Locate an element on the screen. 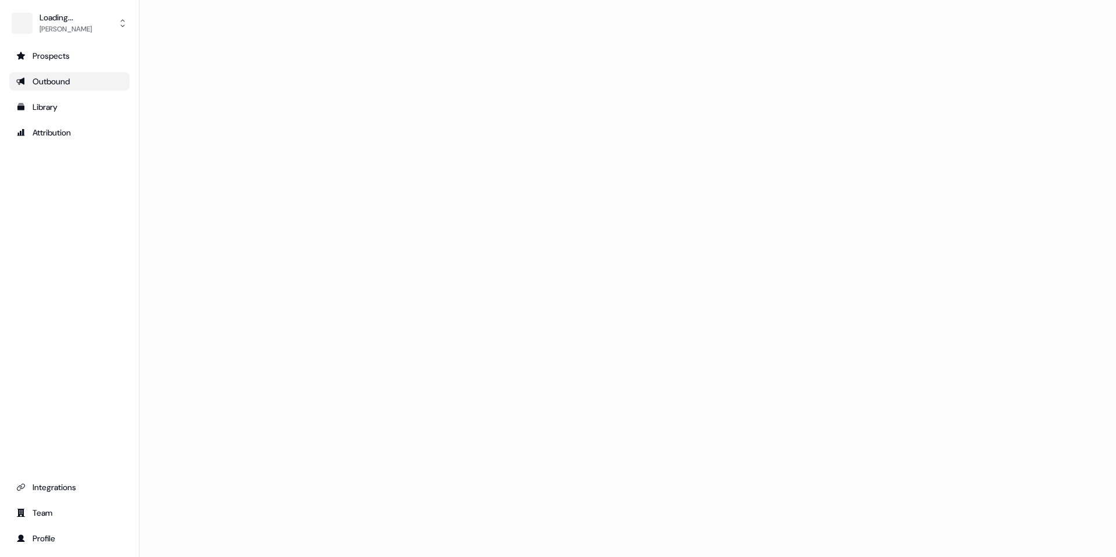 The image size is (1116, 557). div: Profile is located at coordinates (69, 538).